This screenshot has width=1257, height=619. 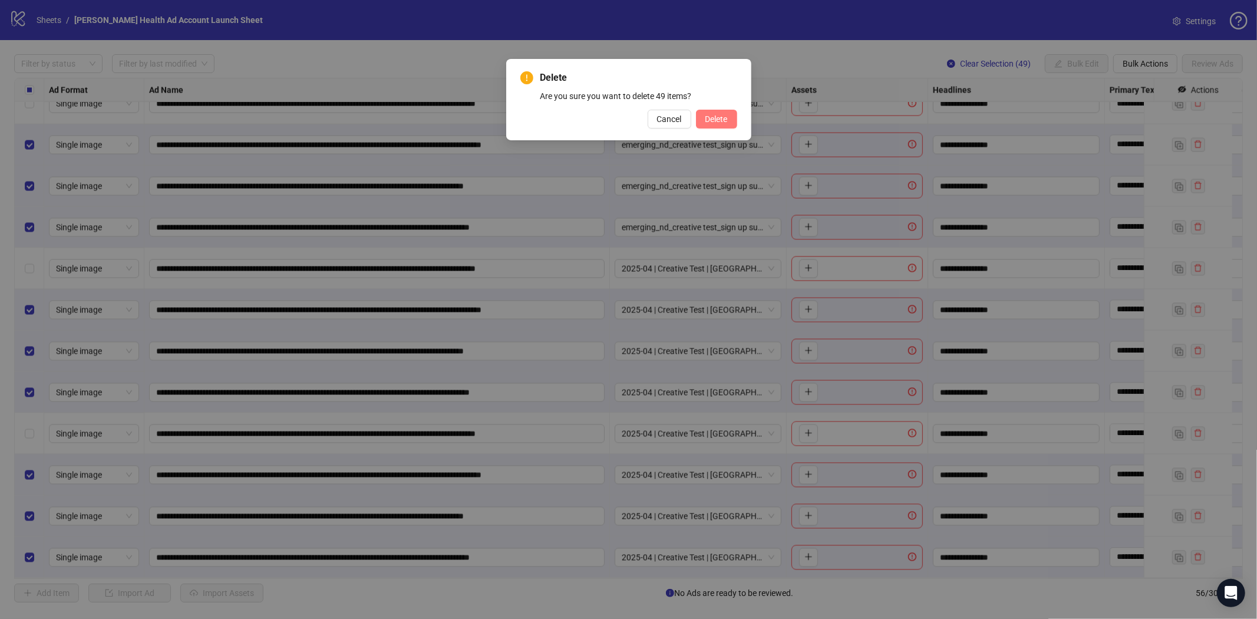 I want to click on span: exclamation-circle, so click(x=527, y=78).